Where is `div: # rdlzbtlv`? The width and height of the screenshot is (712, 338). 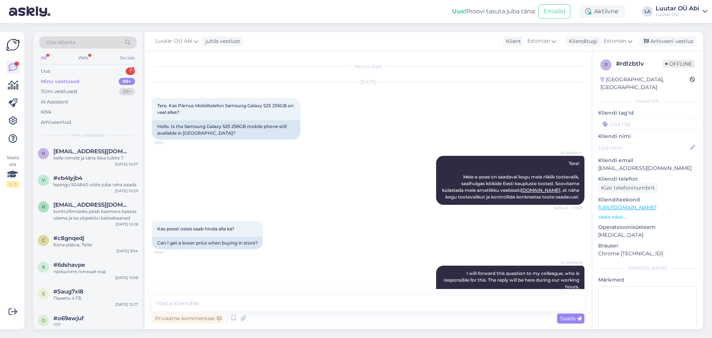 div: # rdlzbtlv is located at coordinates (639, 64).